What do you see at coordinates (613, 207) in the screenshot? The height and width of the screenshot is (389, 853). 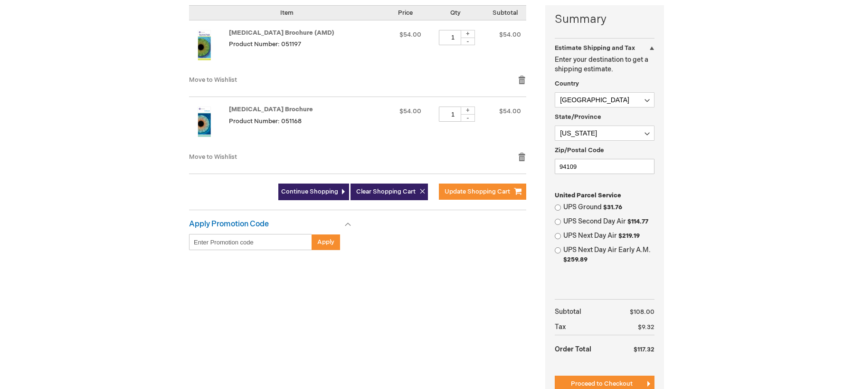 I see `span: $31.76` at bounding box center [613, 207].